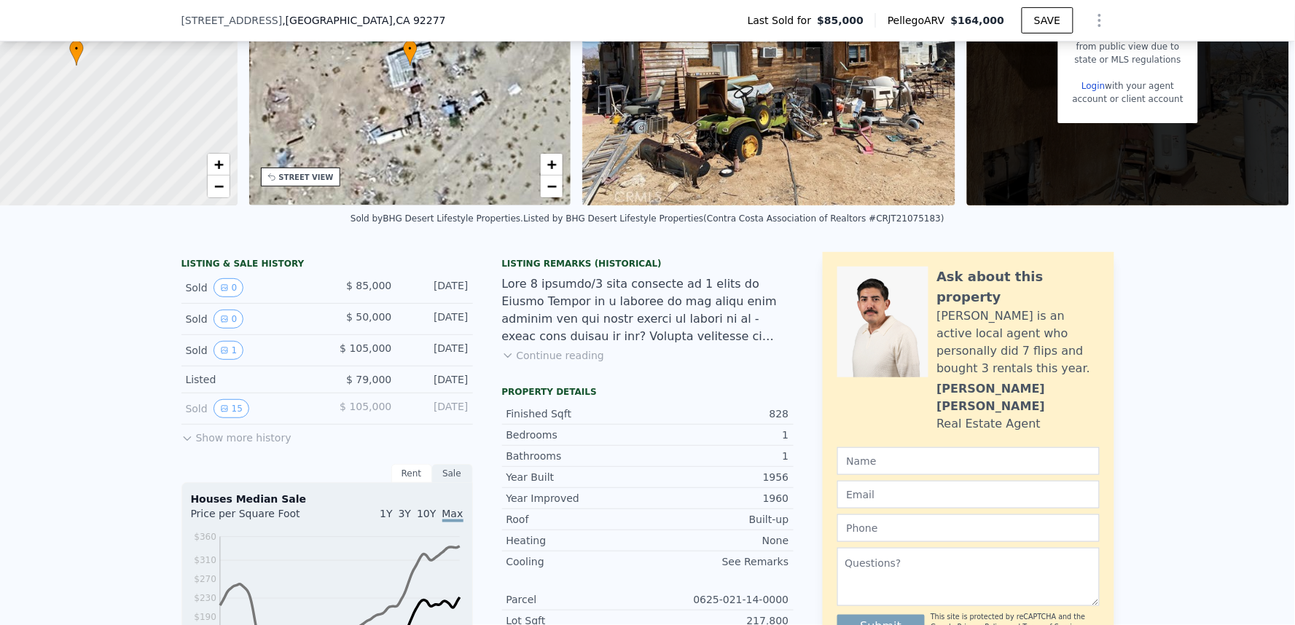 The height and width of the screenshot is (625, 1295). What do you see at coordinates (783, 20) in the screenshot?
I see `span: Last Sold for` at bounding box center [783, 20].